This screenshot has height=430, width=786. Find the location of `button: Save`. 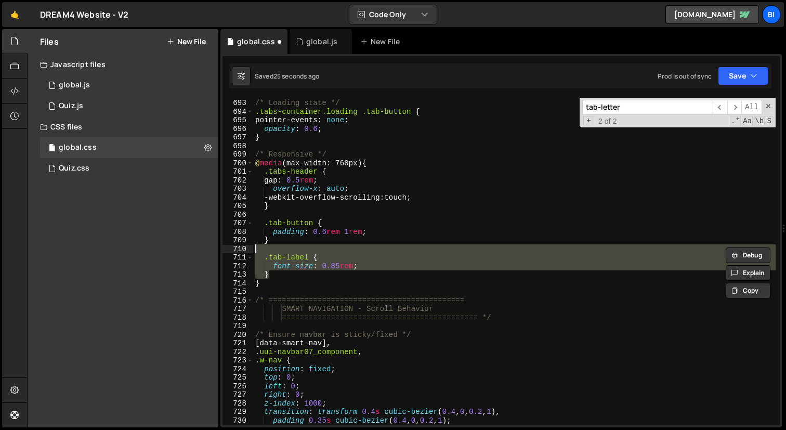

button: Save is located at coordinates (743, 76).